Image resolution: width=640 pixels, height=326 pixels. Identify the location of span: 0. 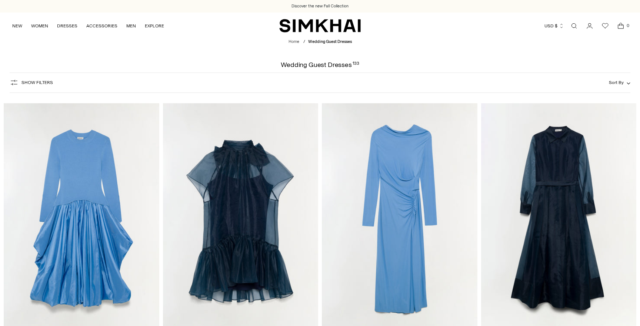
(628, 26).